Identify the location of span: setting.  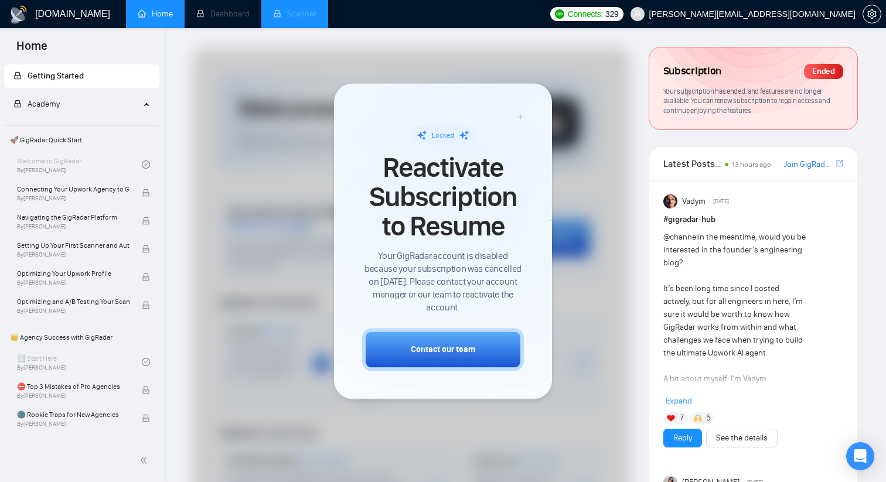
(872, 14).